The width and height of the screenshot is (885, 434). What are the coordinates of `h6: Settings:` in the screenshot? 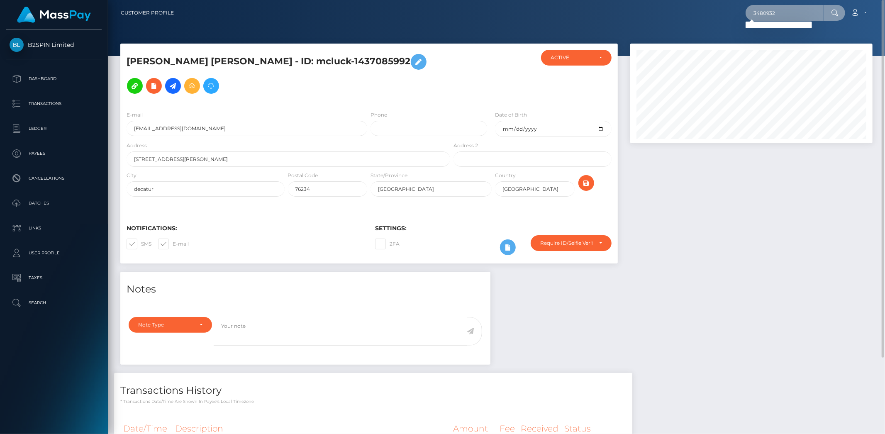 It's located at (493, 228).